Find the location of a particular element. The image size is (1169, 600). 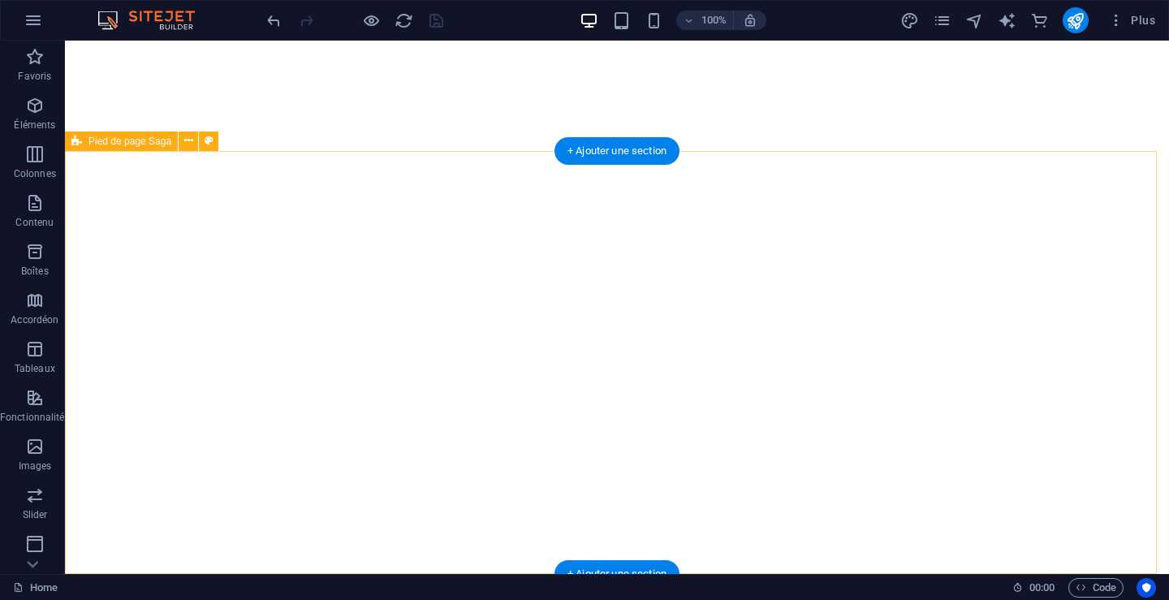

p: Tableaux is located at coordinates (35, 369).